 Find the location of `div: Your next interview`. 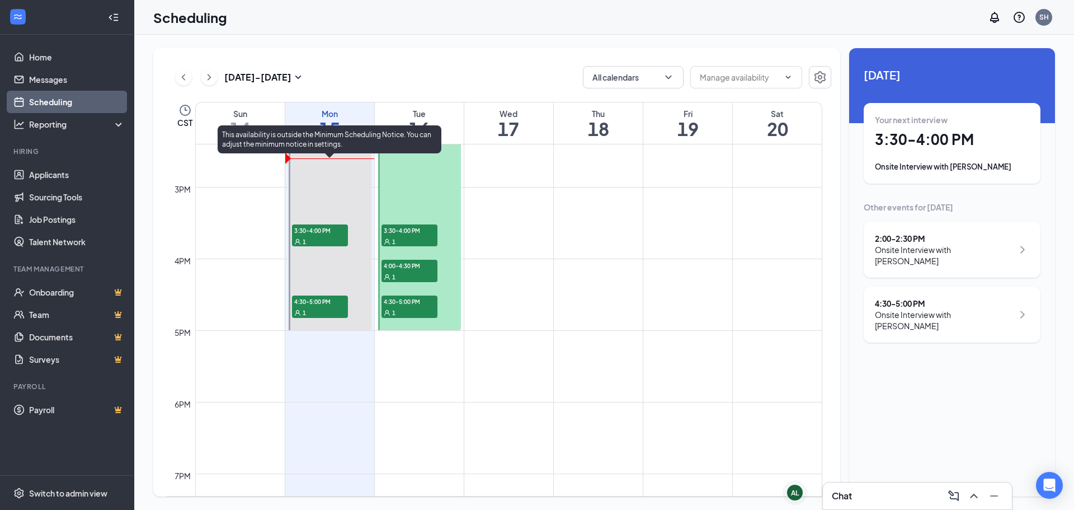

div: Your next interview is located at coordinates (952, 120).